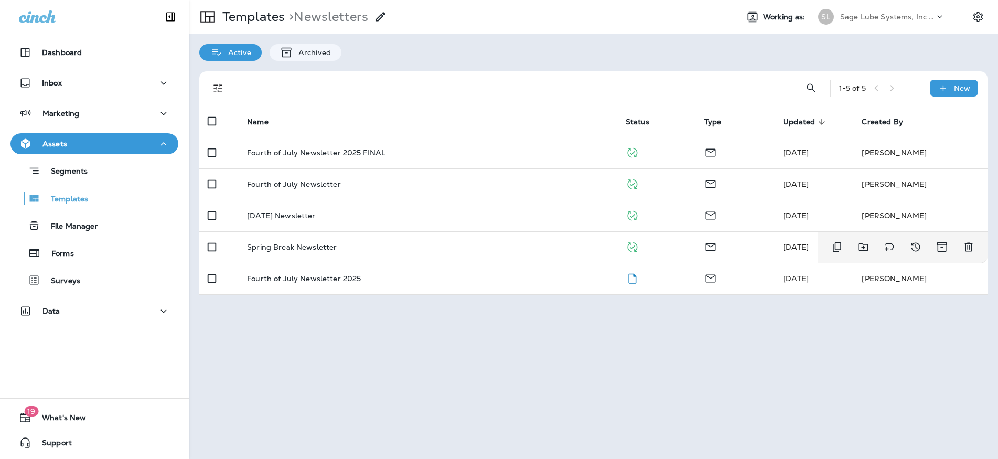  I want to click on button: Collapse Sidebar, so click(170, 17).